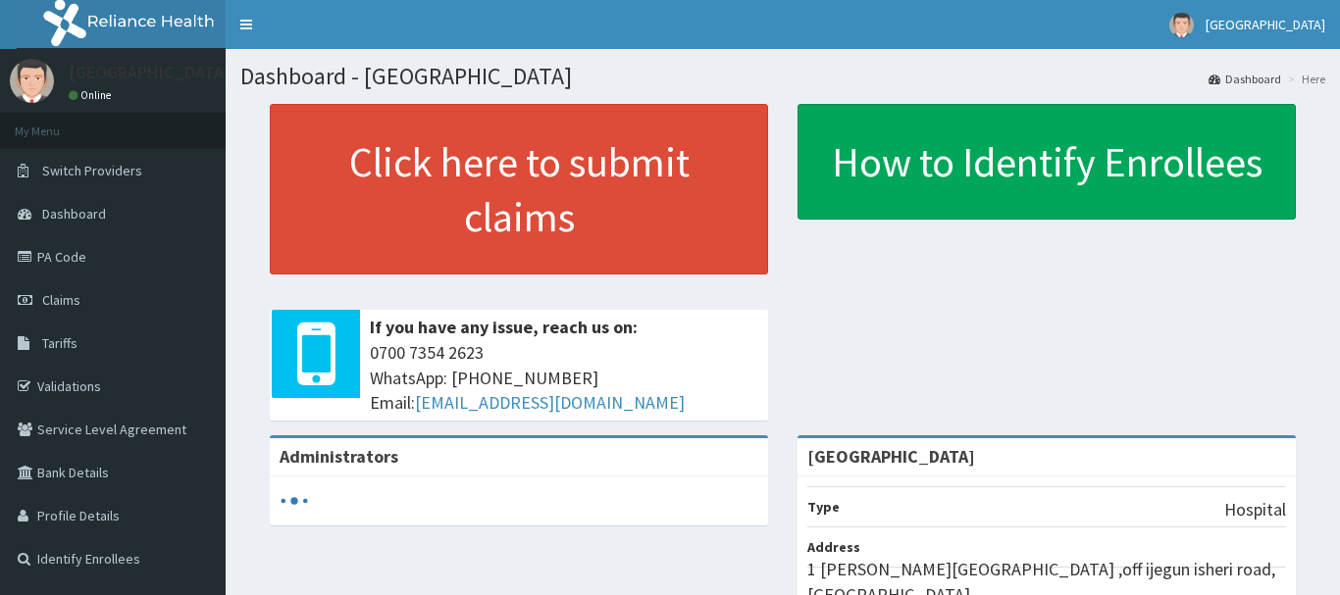 The image size is (1340, 595). Describe the element at coordinates (834, 547) in the screenshot. I see `b: Address` at that location.